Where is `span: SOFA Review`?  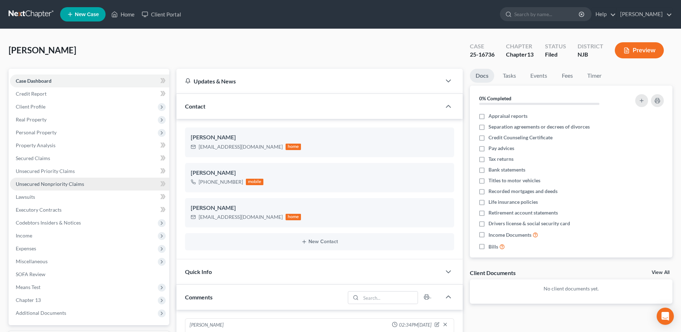 span: SOFA Review is located at coordinates (30, 274).